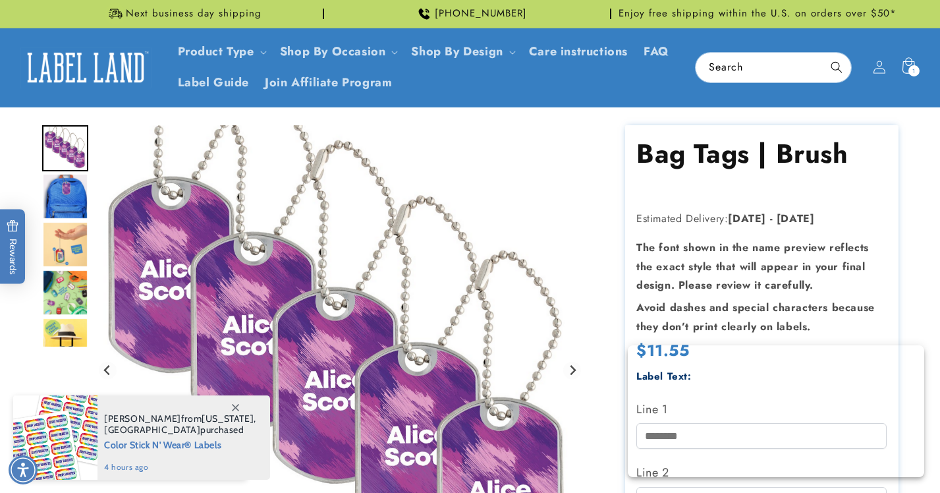 The width and height of the screenshot is (940, 493). Describe the element at coordinates (328, 82) in the screenshot. I see `span: Join Affiliate Program` at that location.